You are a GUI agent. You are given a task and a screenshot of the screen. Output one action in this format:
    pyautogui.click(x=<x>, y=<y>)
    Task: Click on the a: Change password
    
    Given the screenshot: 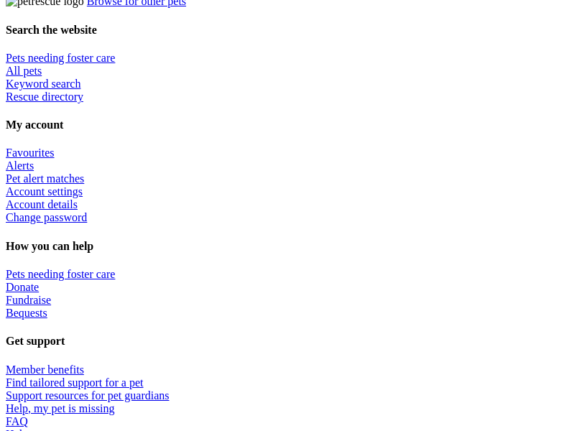 What is the action you would take?
    pyautogui.click(x=46, y=217)
    